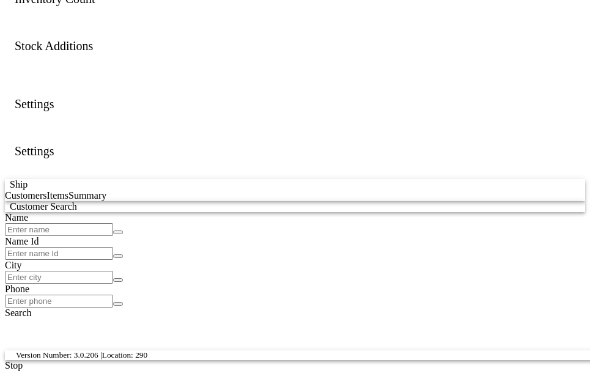 This screenshot has width=590, height=376. What do you see at coordinates (59, 277) in the screenshot?
I see `input: Cityreset` at bounding box center [59, 277].